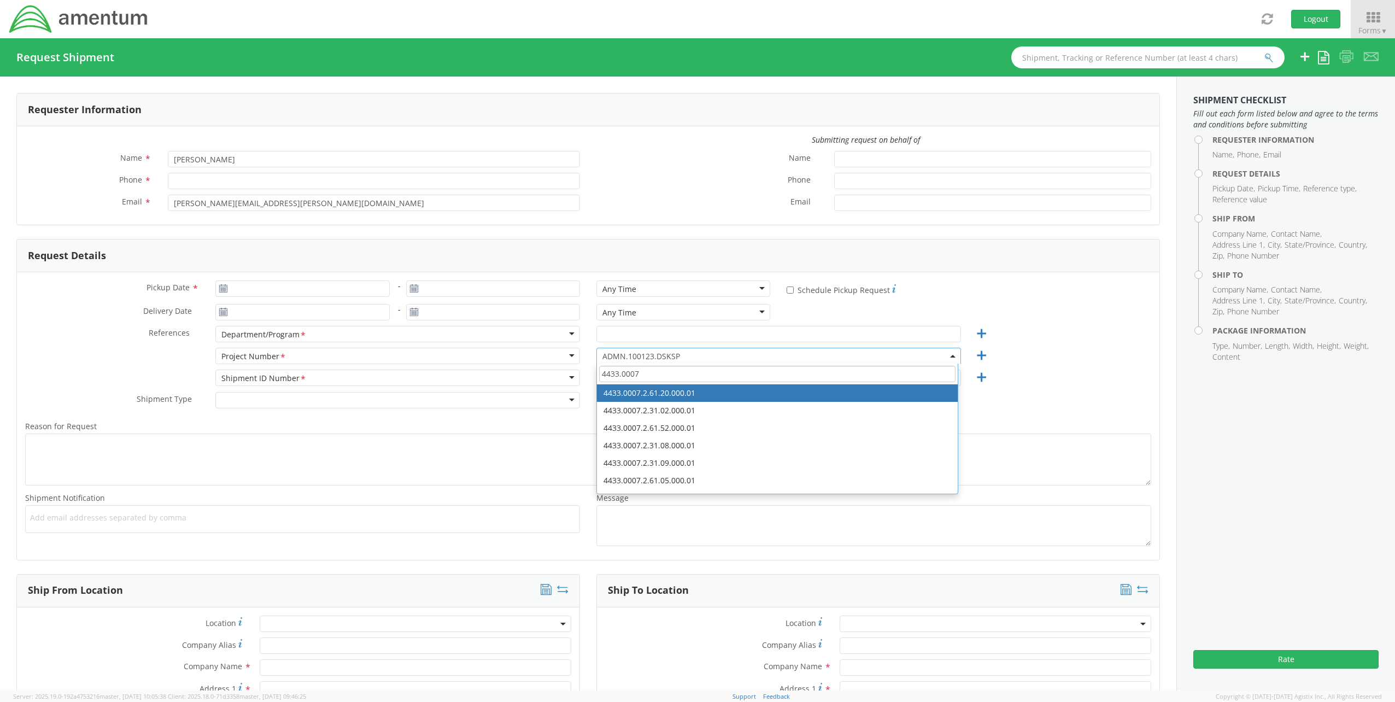  What do you see at coordinates (1296, 330) in the screenshot?
I see `h4: Package Information` at bounding box center [1296, 330].